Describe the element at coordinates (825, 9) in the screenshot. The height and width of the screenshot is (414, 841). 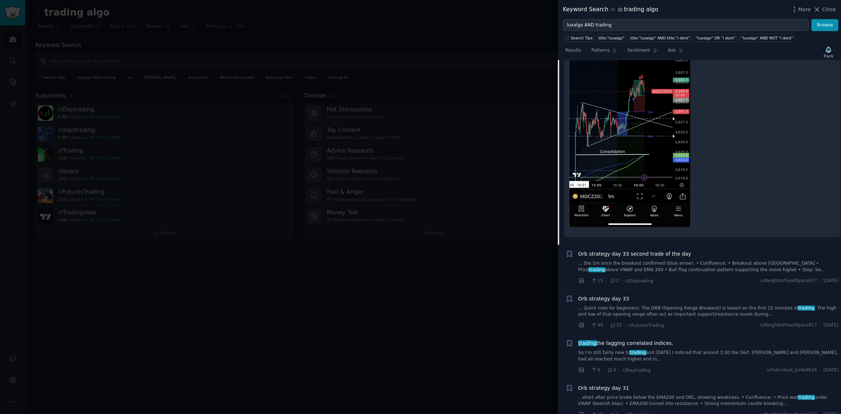
I see `button: Close` at that location.